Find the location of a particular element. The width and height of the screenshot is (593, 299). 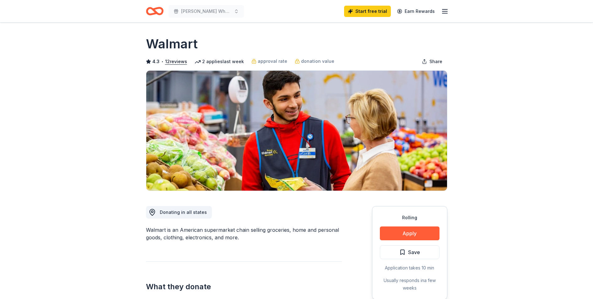

span: approval rate is located at coordinates (273, 61).